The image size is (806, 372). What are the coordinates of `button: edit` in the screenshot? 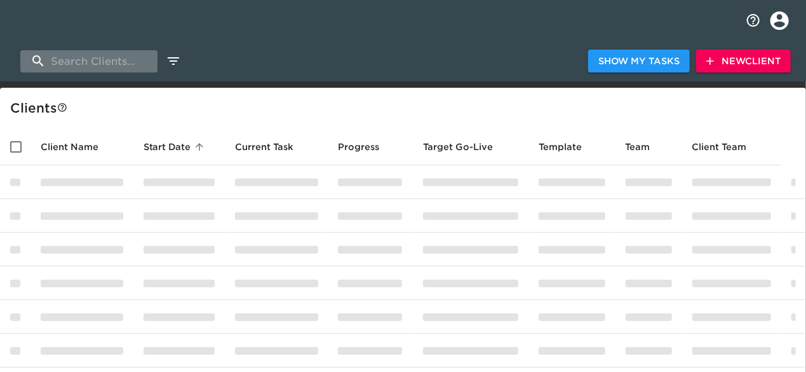 It's located at (173, 61).